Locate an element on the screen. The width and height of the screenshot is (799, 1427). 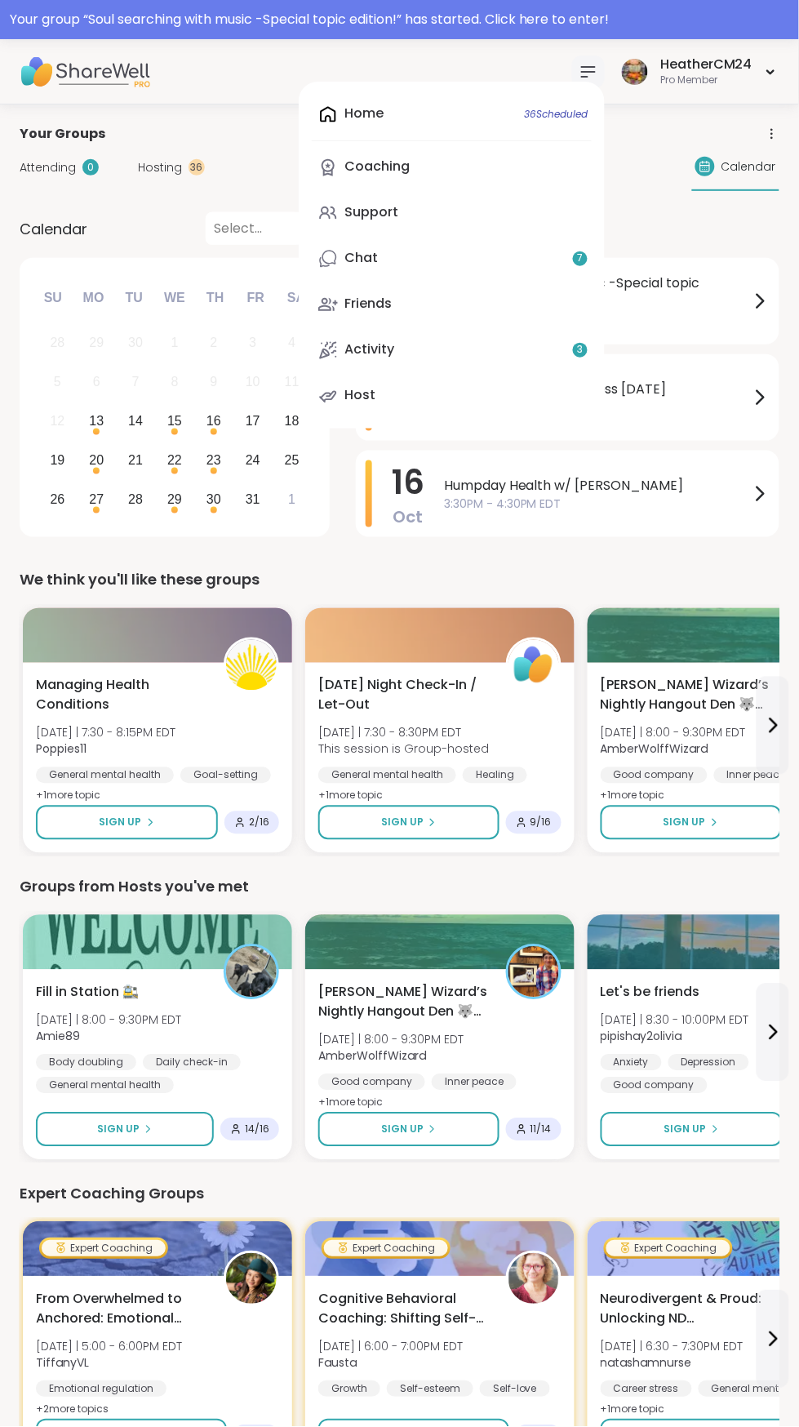
div: Not available Friday, October 10th, 2025 is located at coordinates (252, 382).